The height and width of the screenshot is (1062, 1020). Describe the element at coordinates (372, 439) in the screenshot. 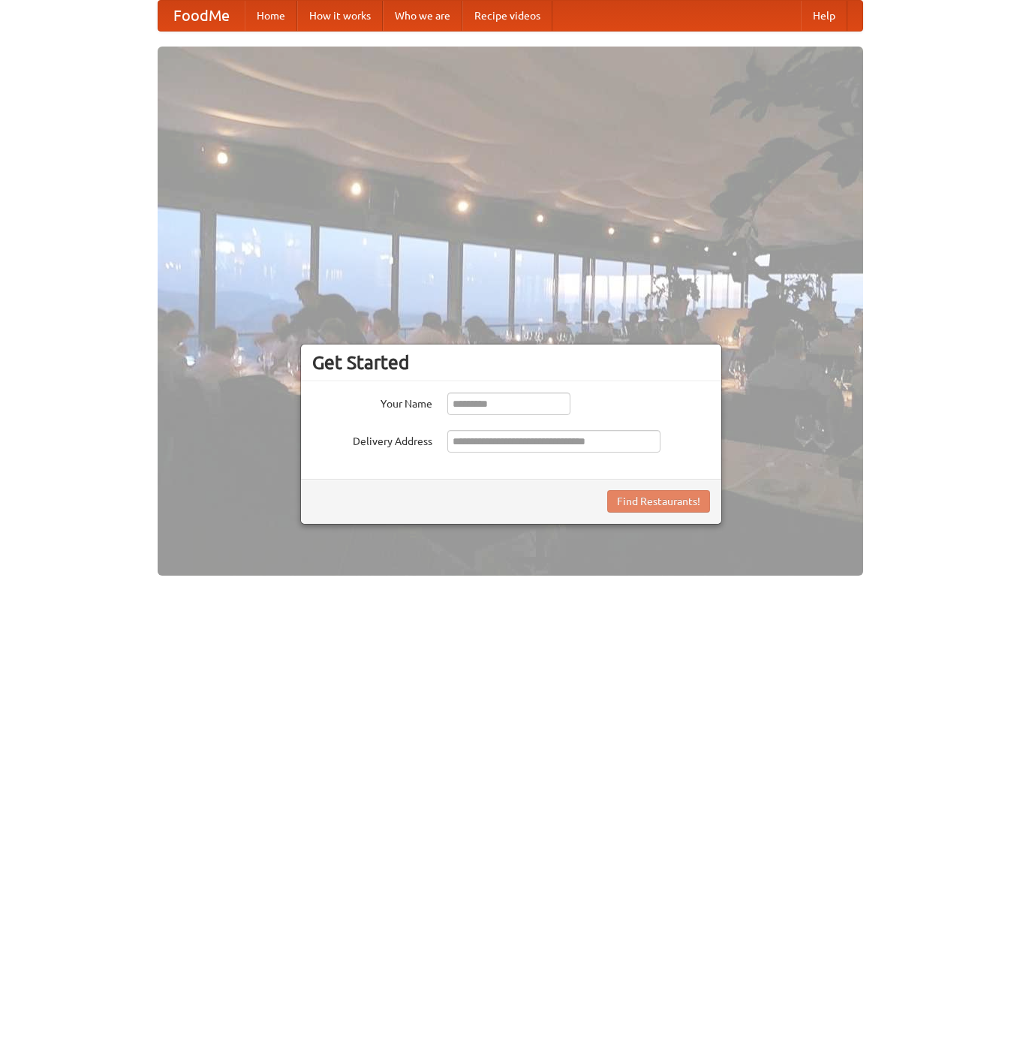

I see `label: Delivery Address` at that location.